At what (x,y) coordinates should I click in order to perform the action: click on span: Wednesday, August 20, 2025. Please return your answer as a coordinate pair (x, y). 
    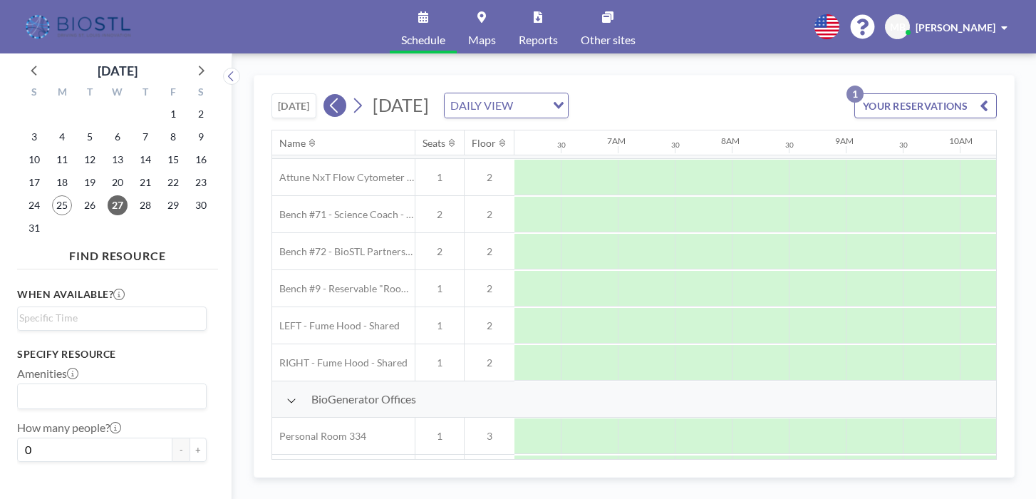
    Looking at the image, I should click on (118, 182).